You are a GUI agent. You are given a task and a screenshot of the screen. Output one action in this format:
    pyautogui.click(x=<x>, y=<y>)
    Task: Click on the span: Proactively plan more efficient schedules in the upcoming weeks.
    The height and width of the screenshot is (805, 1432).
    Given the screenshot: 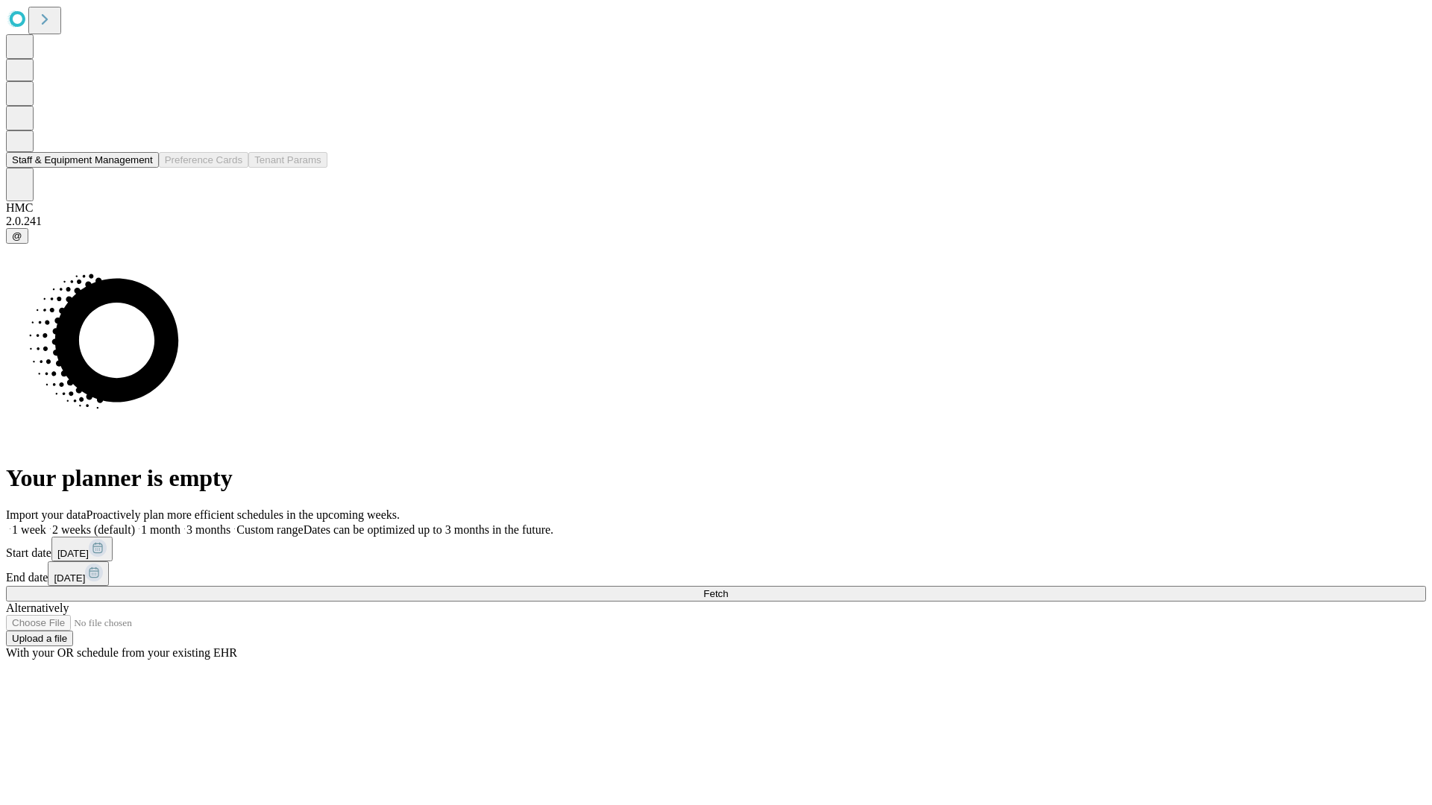 What is the action you would take?
    pyautogui.click(x=243, y=514)
    